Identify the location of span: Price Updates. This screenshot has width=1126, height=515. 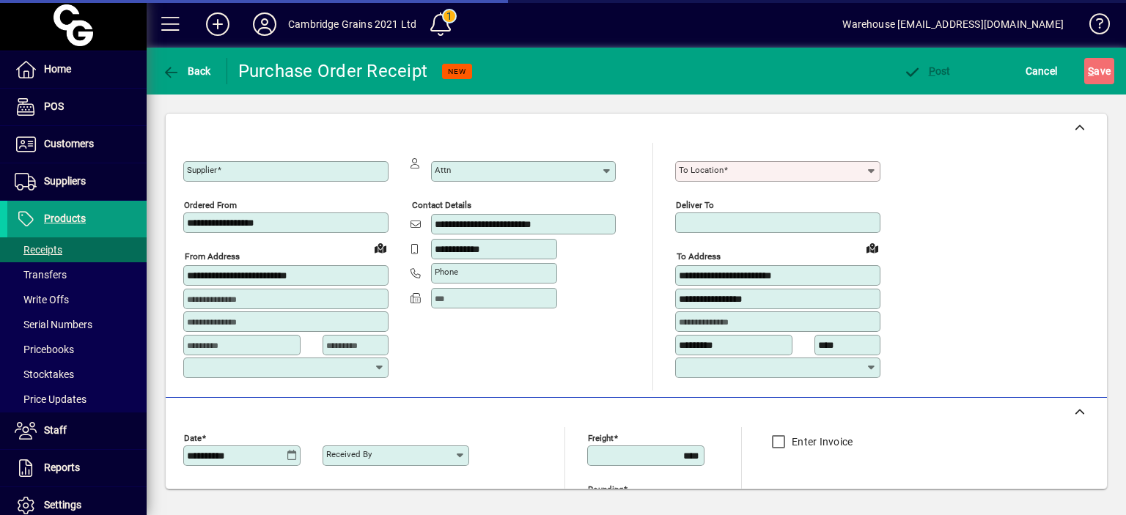
(51, 400).